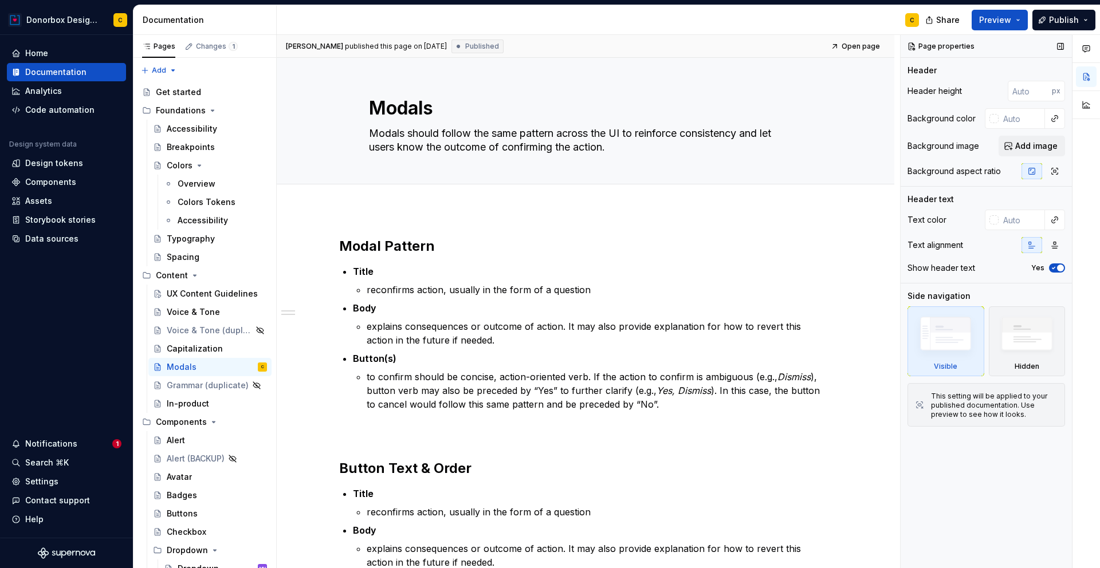 This screenshot has width=1100, height=568. Describe the element at coordinates (179, 165) in the screenshot. I see `div: Colors` at that location.